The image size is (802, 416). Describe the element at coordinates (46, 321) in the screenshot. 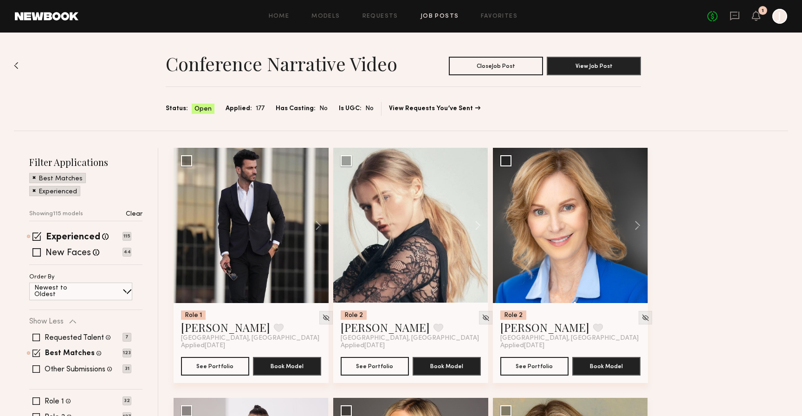

I see `p: Show Less` at that location.